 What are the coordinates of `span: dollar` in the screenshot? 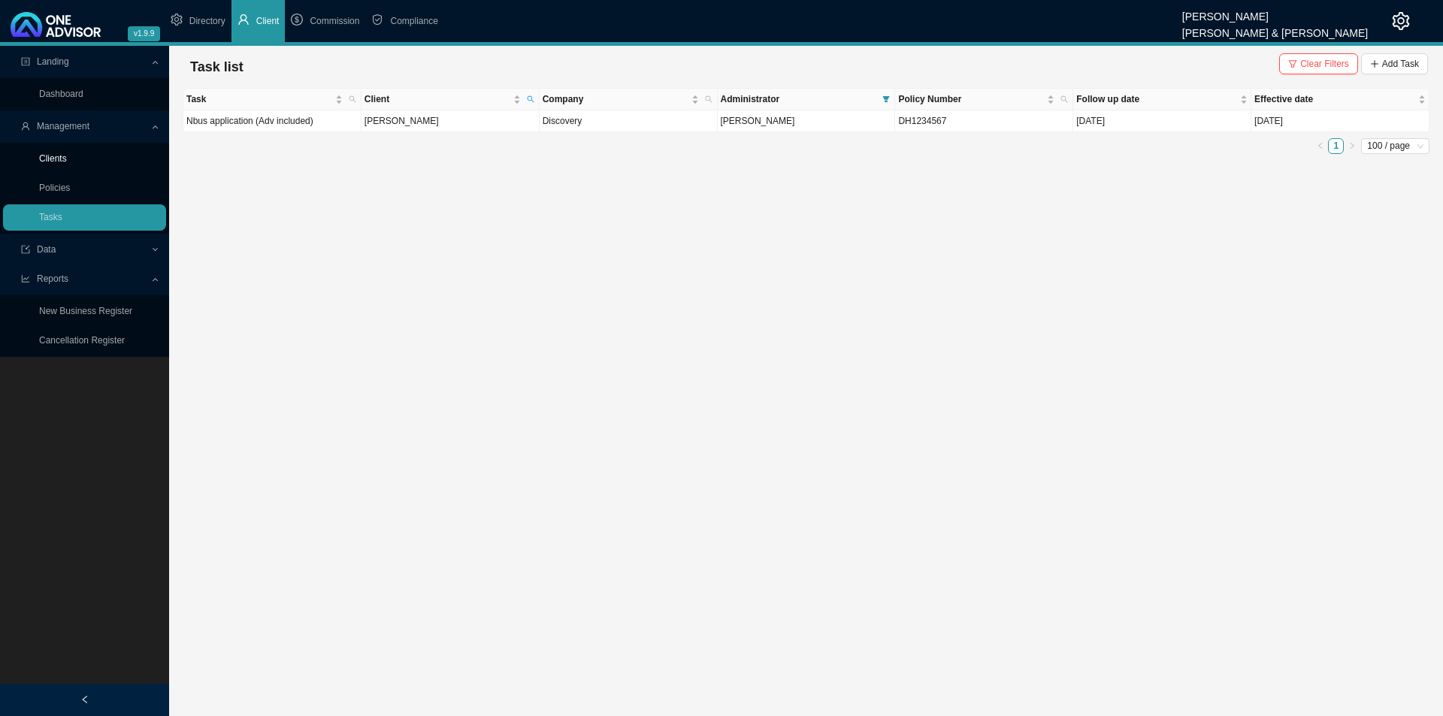 It's located at (297, 20).